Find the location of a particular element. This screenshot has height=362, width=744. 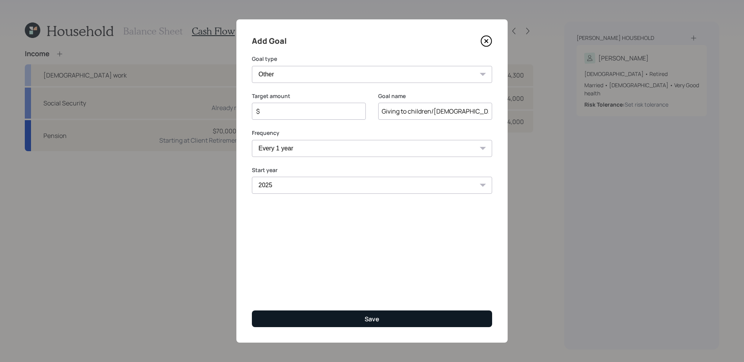

h4: Add Goal is located at coordinates (269, 41).